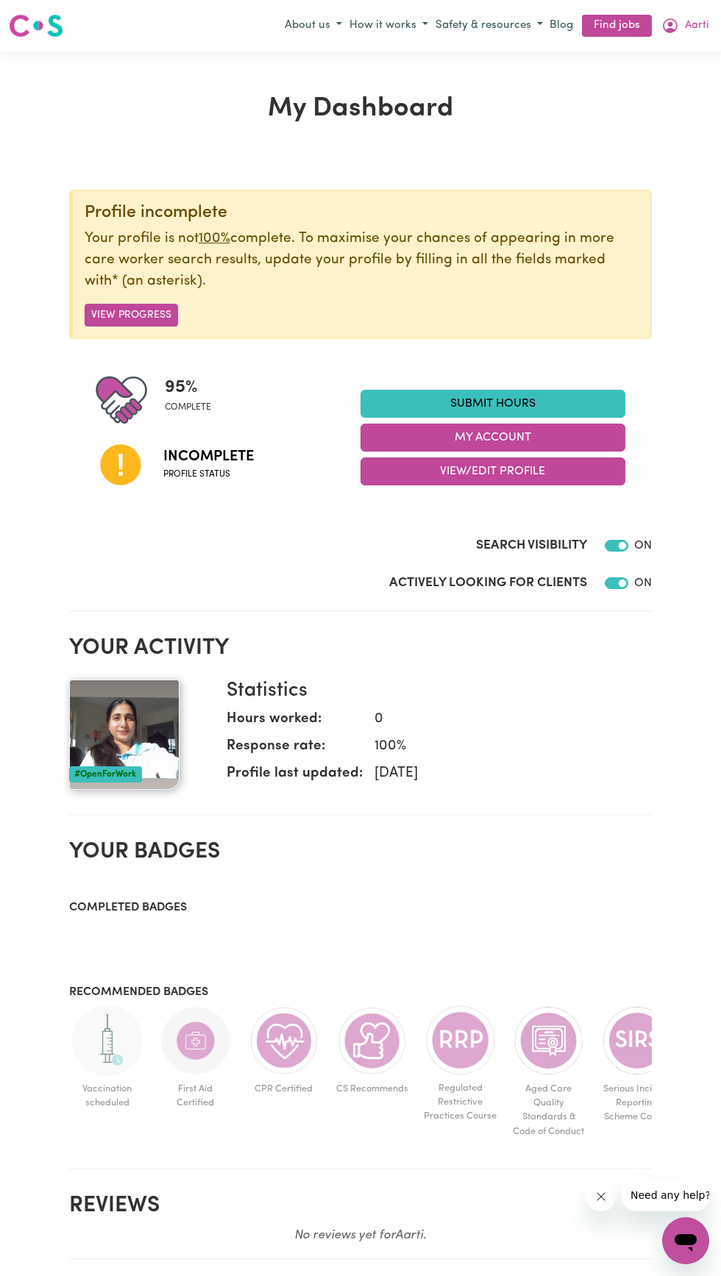 This screenshot has width=721, height=1276. Describe the element at coordinates (157, 281) in the screenshot. I see `span: an asterisk` at that location.